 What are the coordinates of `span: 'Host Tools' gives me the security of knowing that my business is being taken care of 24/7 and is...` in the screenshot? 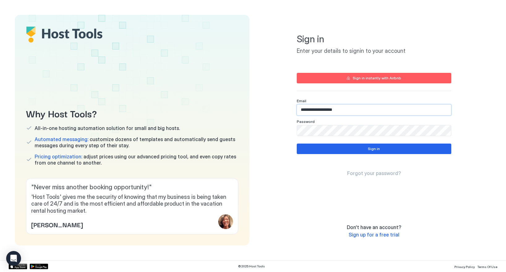 It's located at (132, 204).